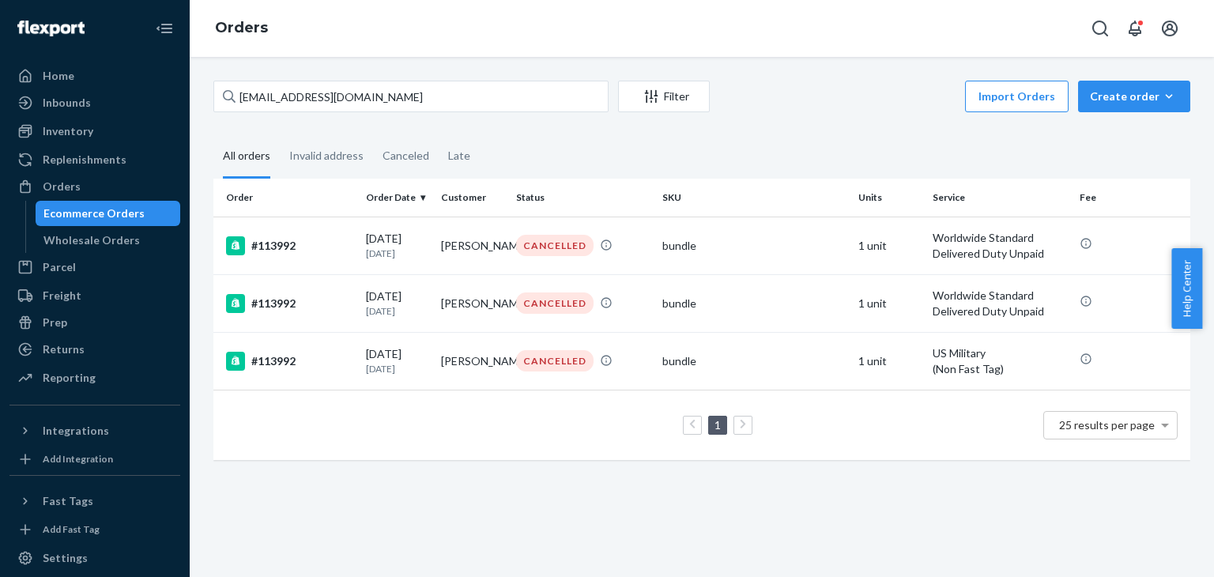  Describe the element at coordinates (583, 198) in the screenshot. I see `th: Status` at that location.